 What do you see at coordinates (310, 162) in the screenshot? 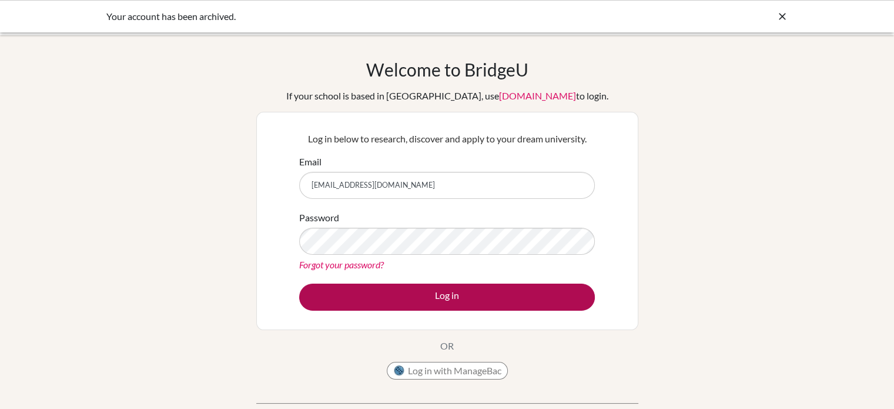
I see `label: Email` at bounding box center [310, 162].